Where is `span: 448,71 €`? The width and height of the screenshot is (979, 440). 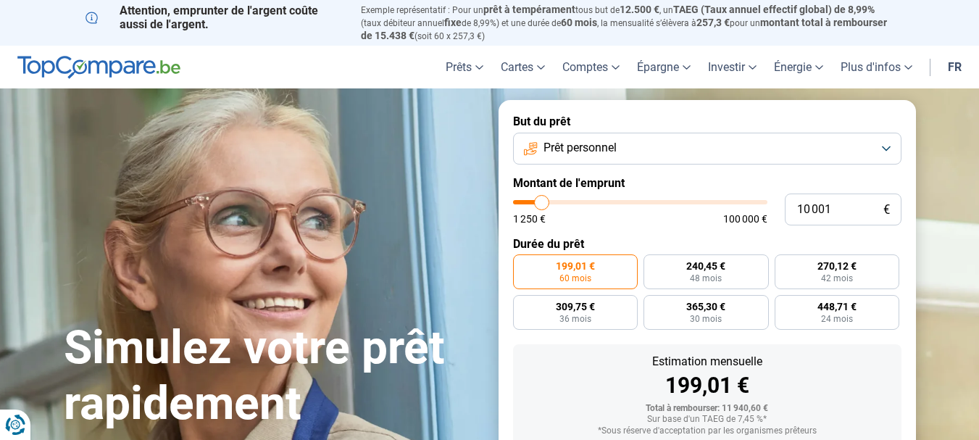
span: 448,71 € is located at coordinates (837, 307).